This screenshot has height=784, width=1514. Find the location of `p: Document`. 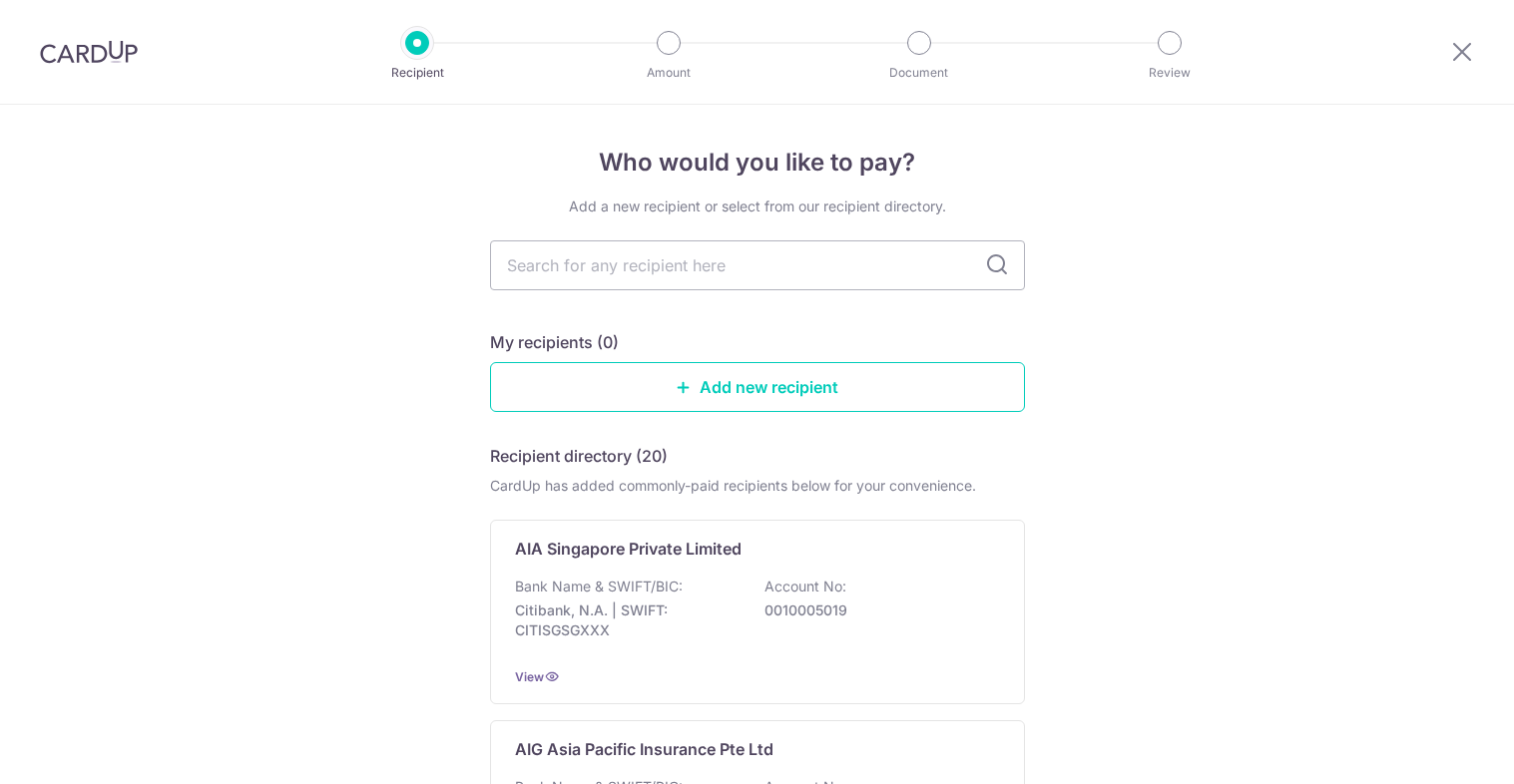

p: Document is located at coordinates (919, 73).